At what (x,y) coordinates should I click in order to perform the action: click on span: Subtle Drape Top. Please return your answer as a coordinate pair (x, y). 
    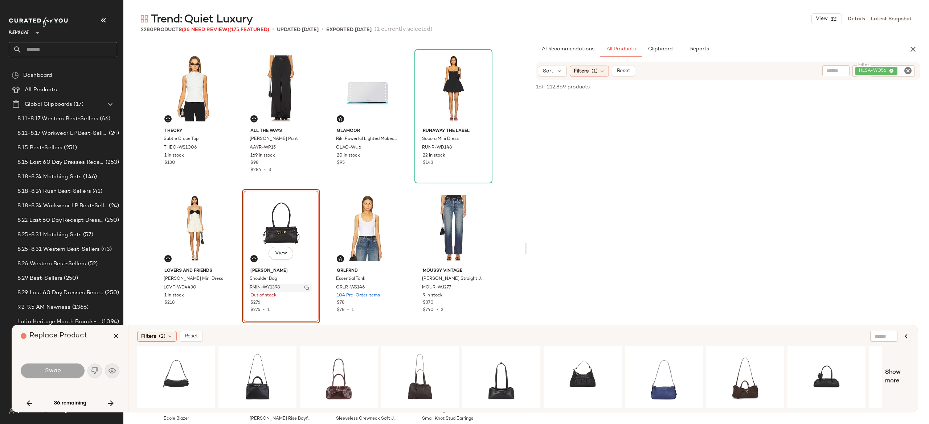
    Looking at the image, I should click on (181, 139).